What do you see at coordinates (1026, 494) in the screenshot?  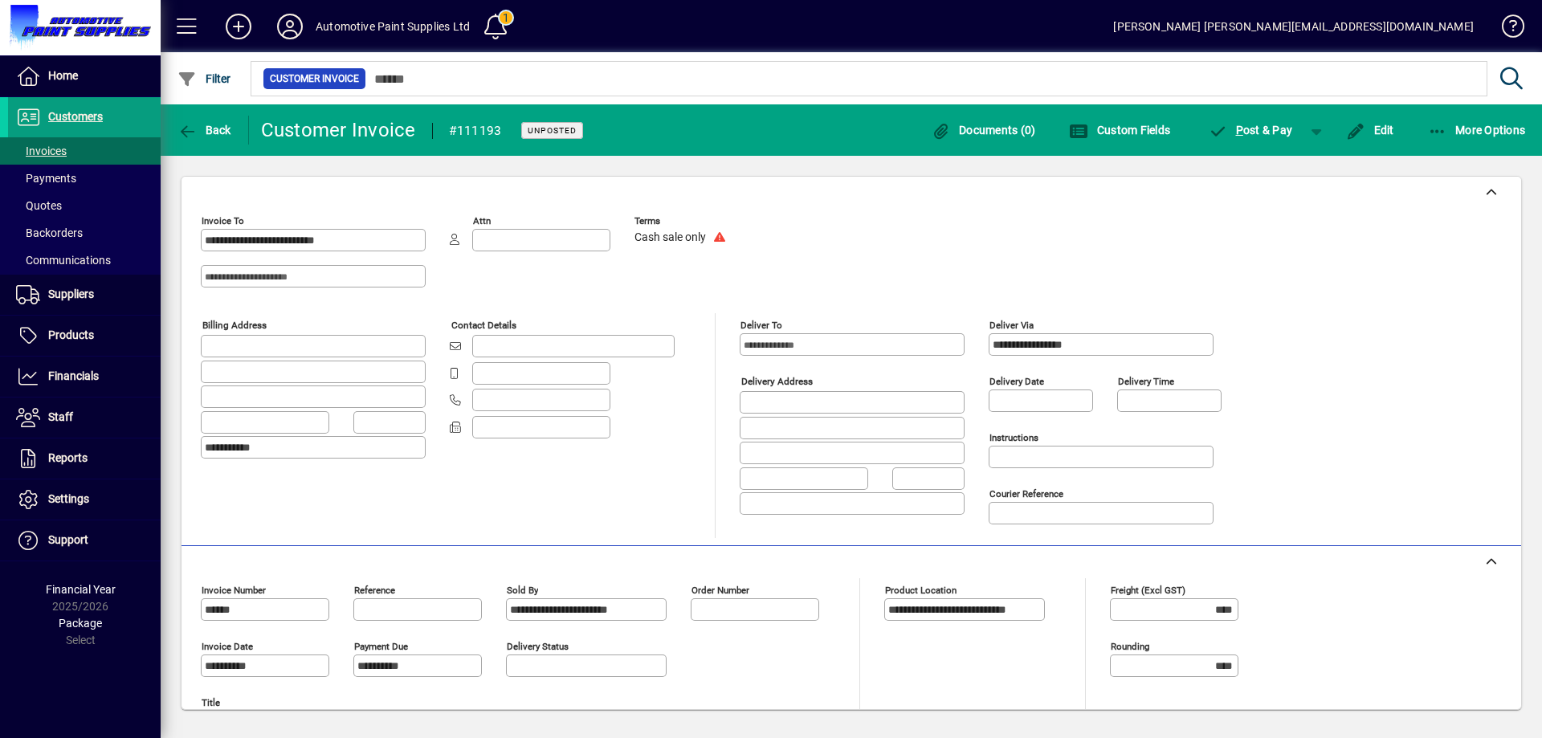 I see `mat-label: Courier Reference` at bounding box center [1026, 494].